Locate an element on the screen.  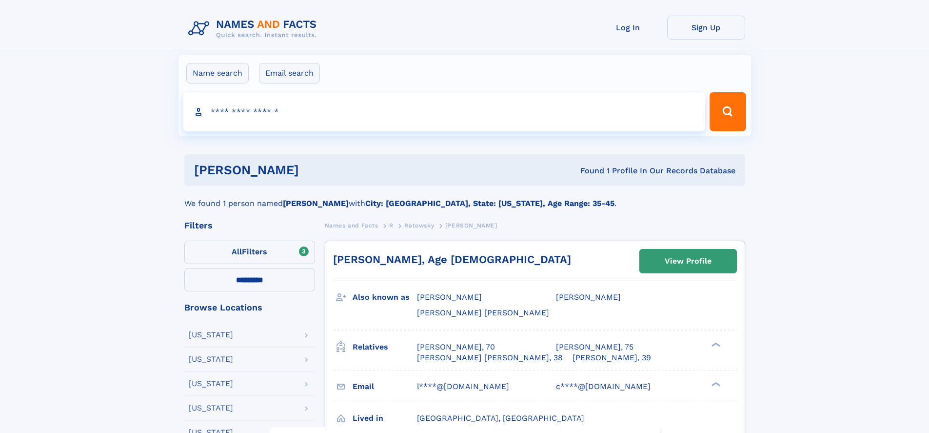
h3: Also known as is located at coordinates (385, 297).